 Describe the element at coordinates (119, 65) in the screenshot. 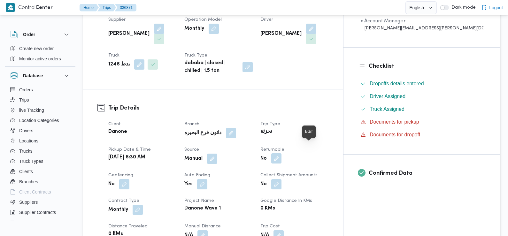

I see `b: بدط 1246` at that location.